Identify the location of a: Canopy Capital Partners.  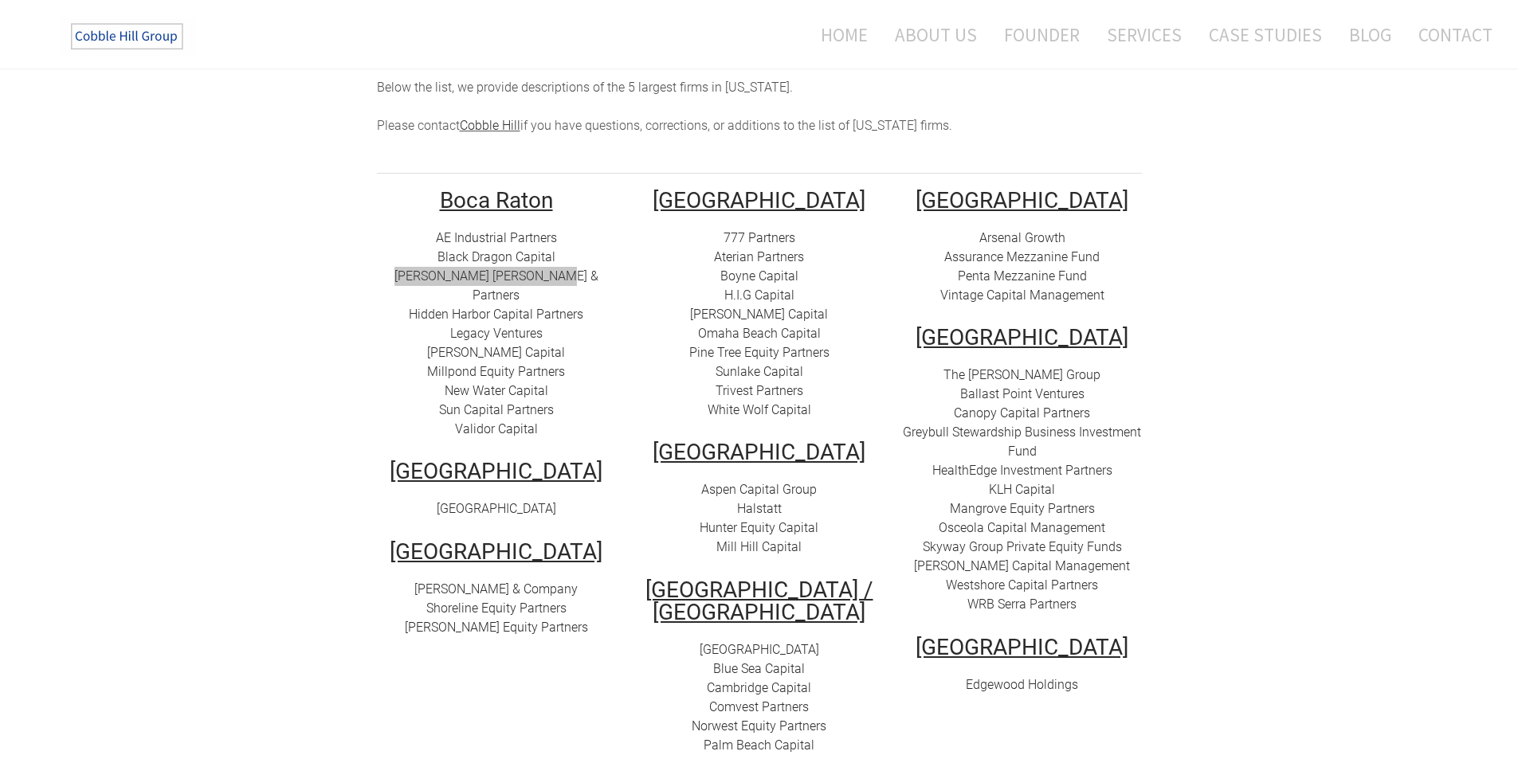
(1022, 413).